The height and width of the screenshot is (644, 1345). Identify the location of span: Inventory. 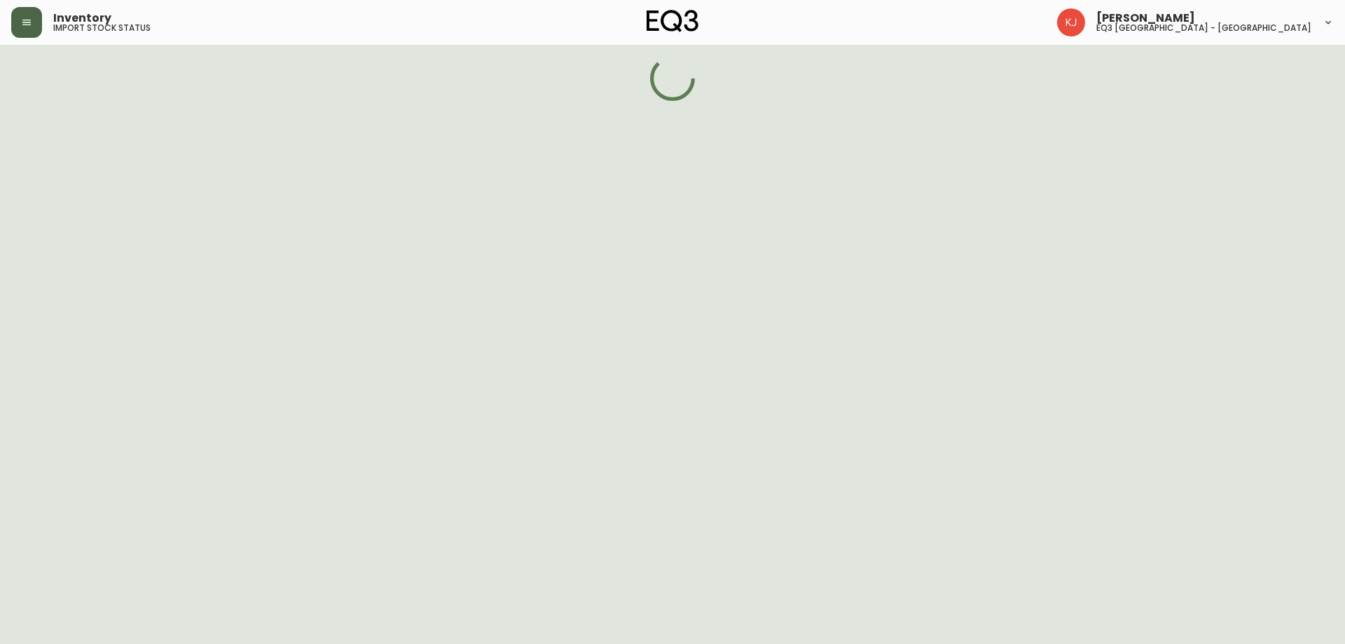
(82, 18).